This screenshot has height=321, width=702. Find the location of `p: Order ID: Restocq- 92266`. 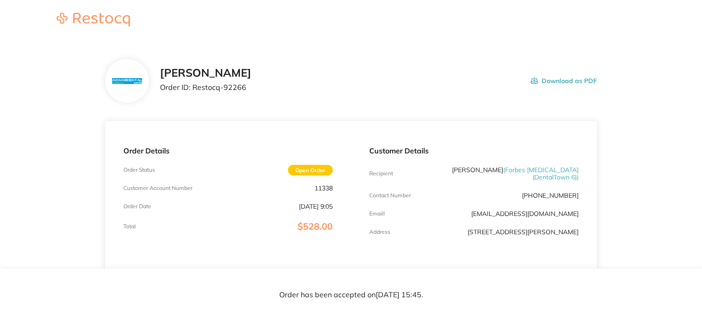

p: Order ID: Restocq- 92266 is located at coordinates (206, 87).